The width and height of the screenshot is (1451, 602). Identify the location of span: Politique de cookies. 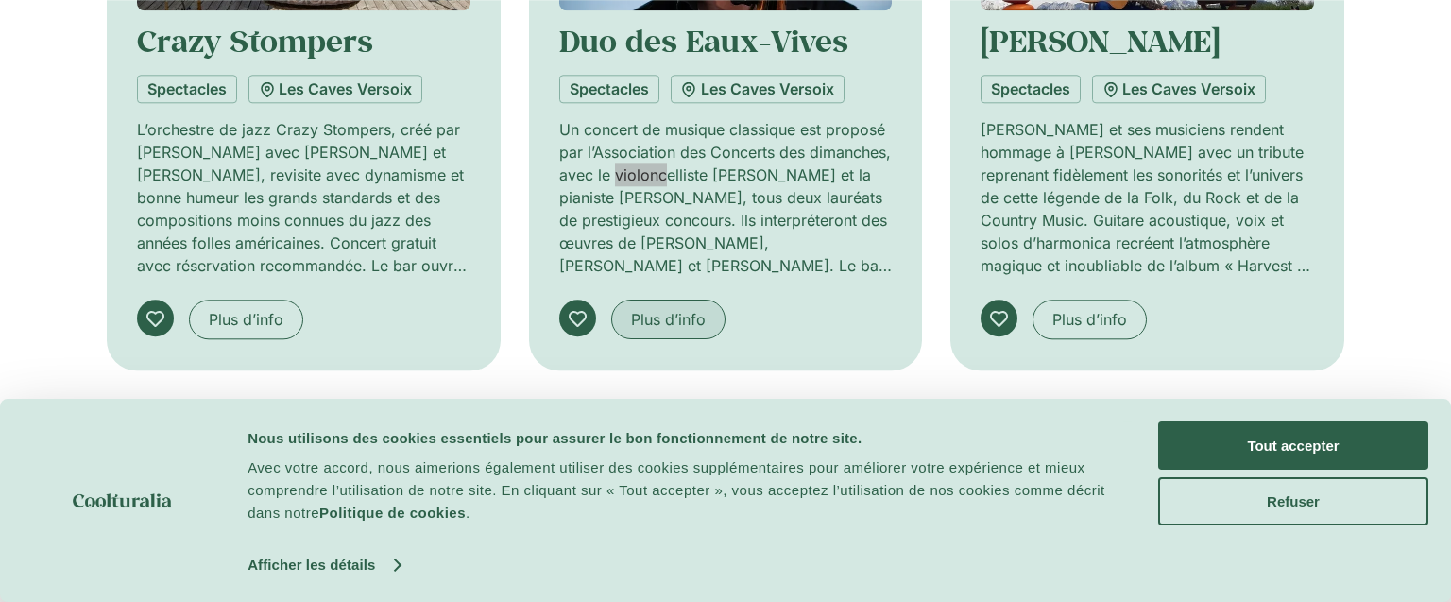
(392, 512).